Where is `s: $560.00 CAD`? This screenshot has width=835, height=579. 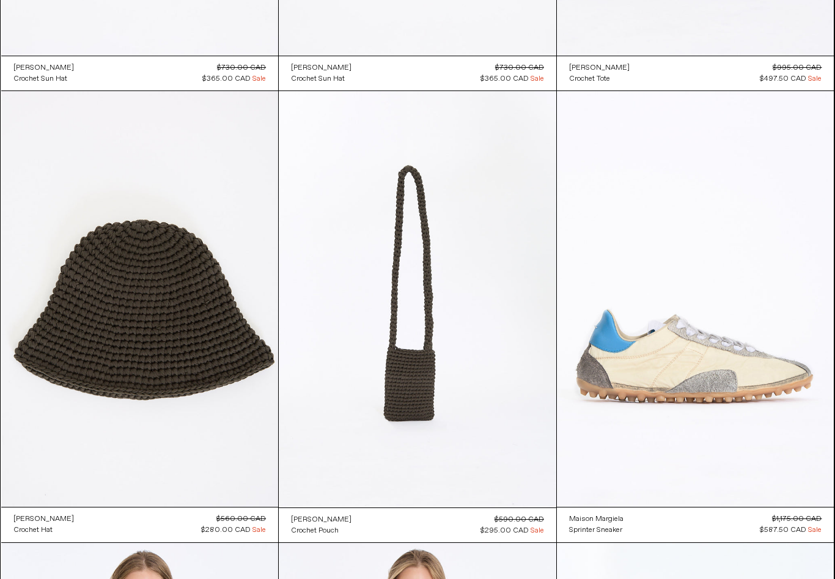 s: $560.00 CAD is located at coordinates (241, 519).